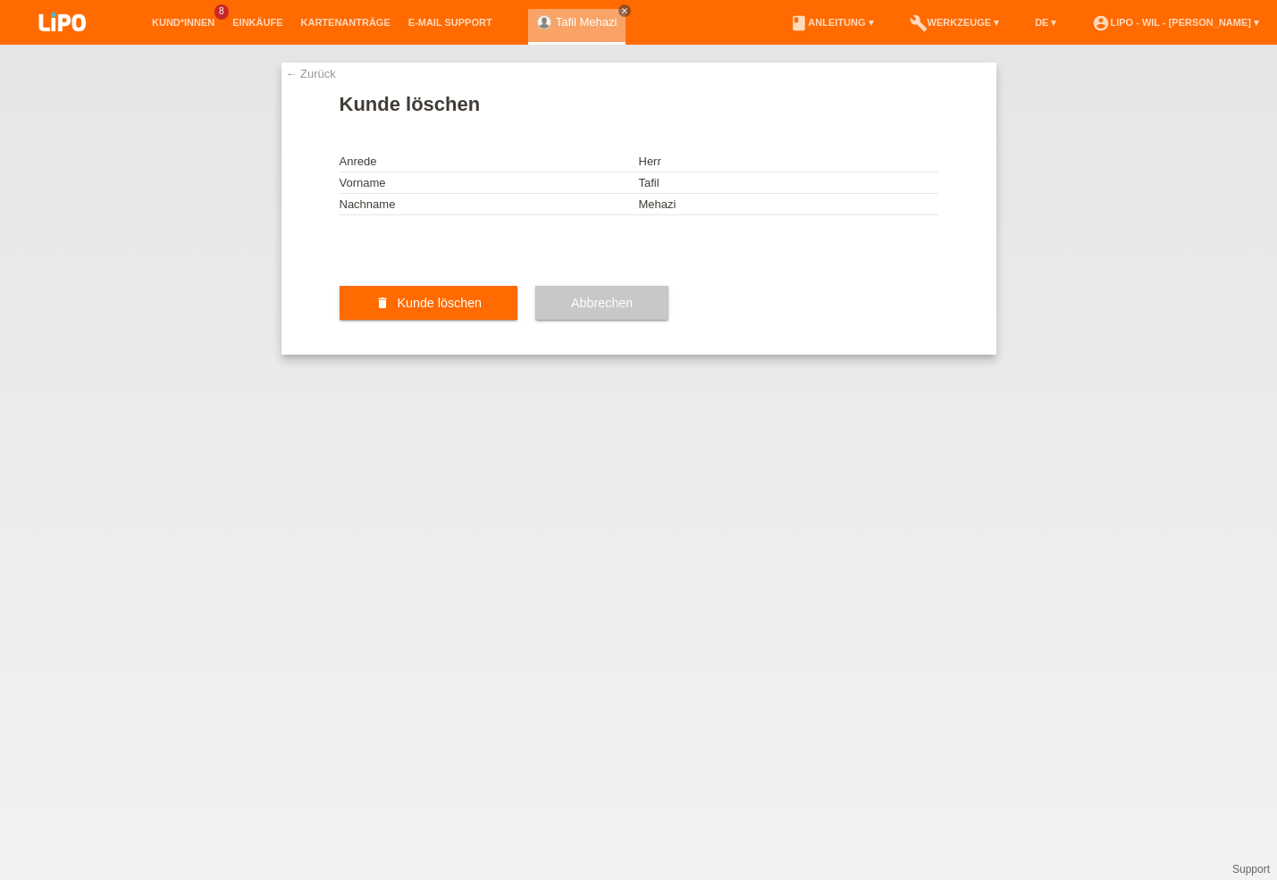 The width and height of the screenshot is (1277, 880). Describe the element at coordinates (788, 183) in the screenshot. I see `td: Tafil` at that location.